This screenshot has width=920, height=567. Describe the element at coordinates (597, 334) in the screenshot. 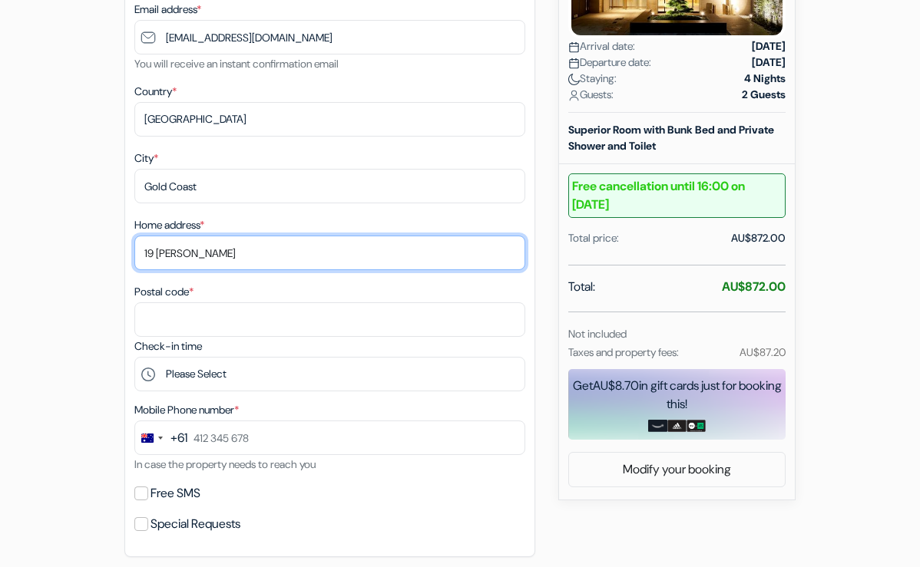

I see `small: Not included` at that location.